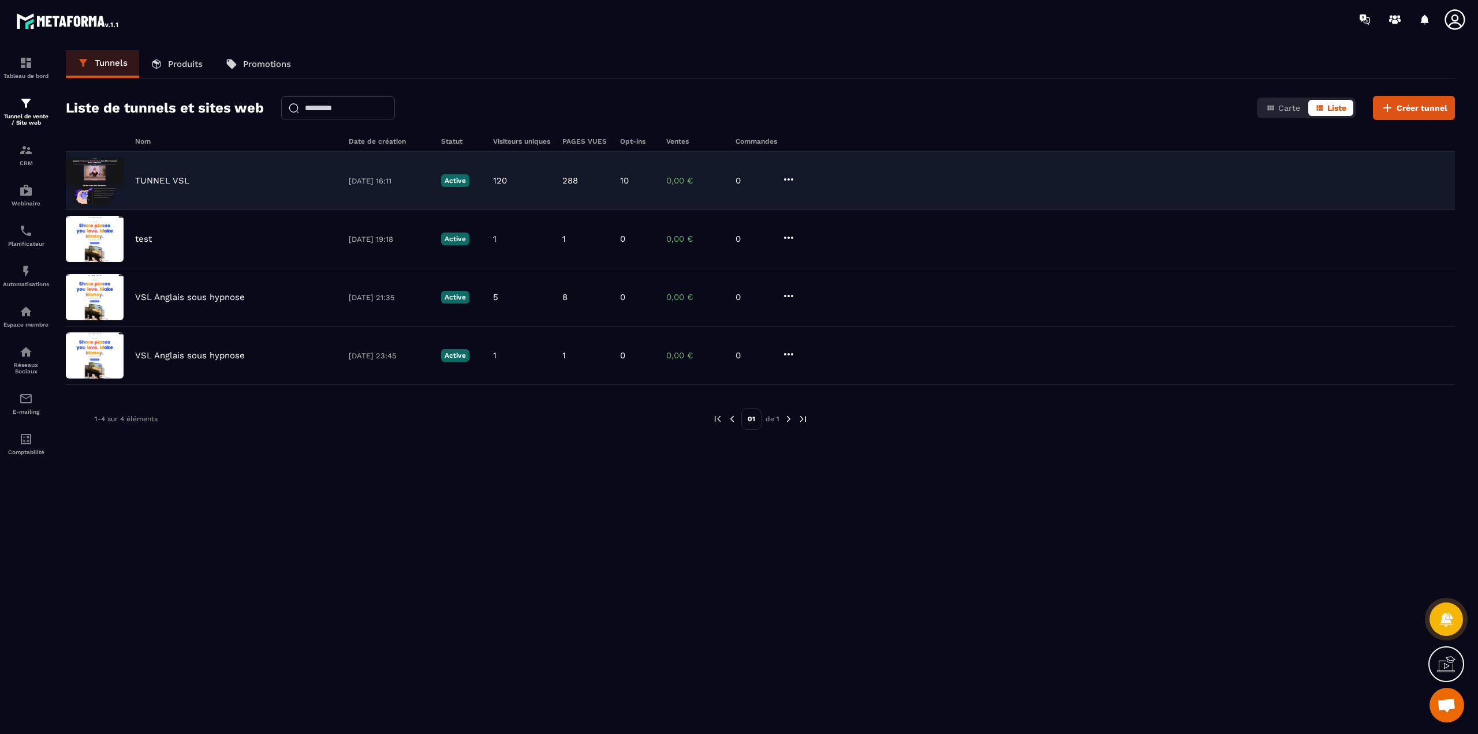  What do you see at coordinates (1289, 108) in the screenshot?
I see `span: Carte` at bounding box center [1289, 108].